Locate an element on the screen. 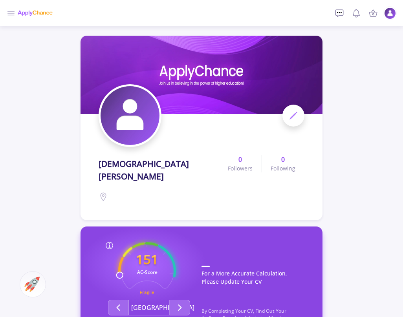  p: For a More Accurate Calculation, Please Update Your CV is located at coordinates (254, 280).